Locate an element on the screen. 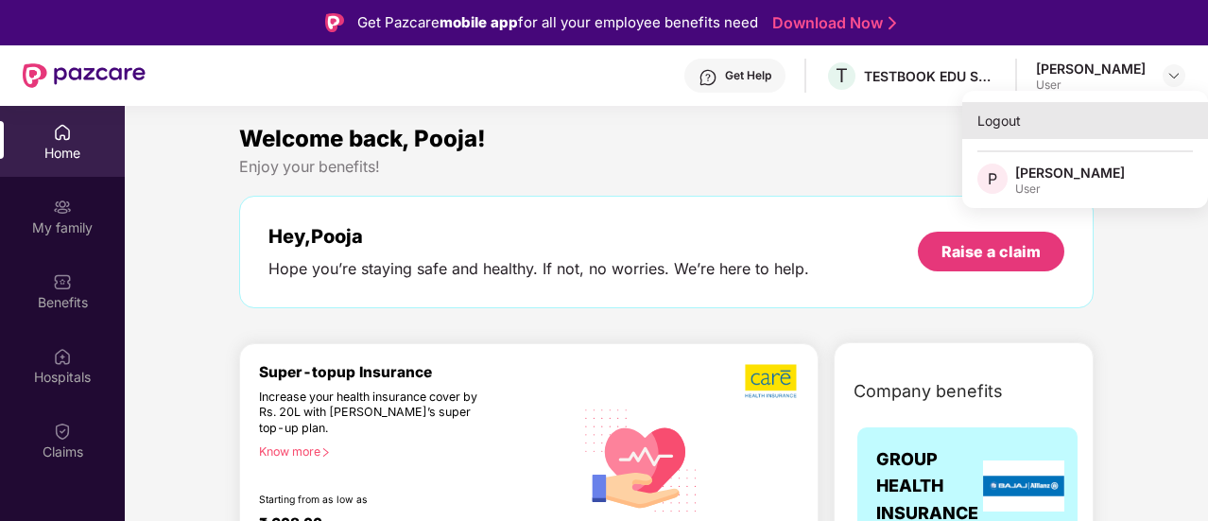 This screenshot has width=1208, height=521. div: Super-topup Insurance is located at coordinates (416, 371).